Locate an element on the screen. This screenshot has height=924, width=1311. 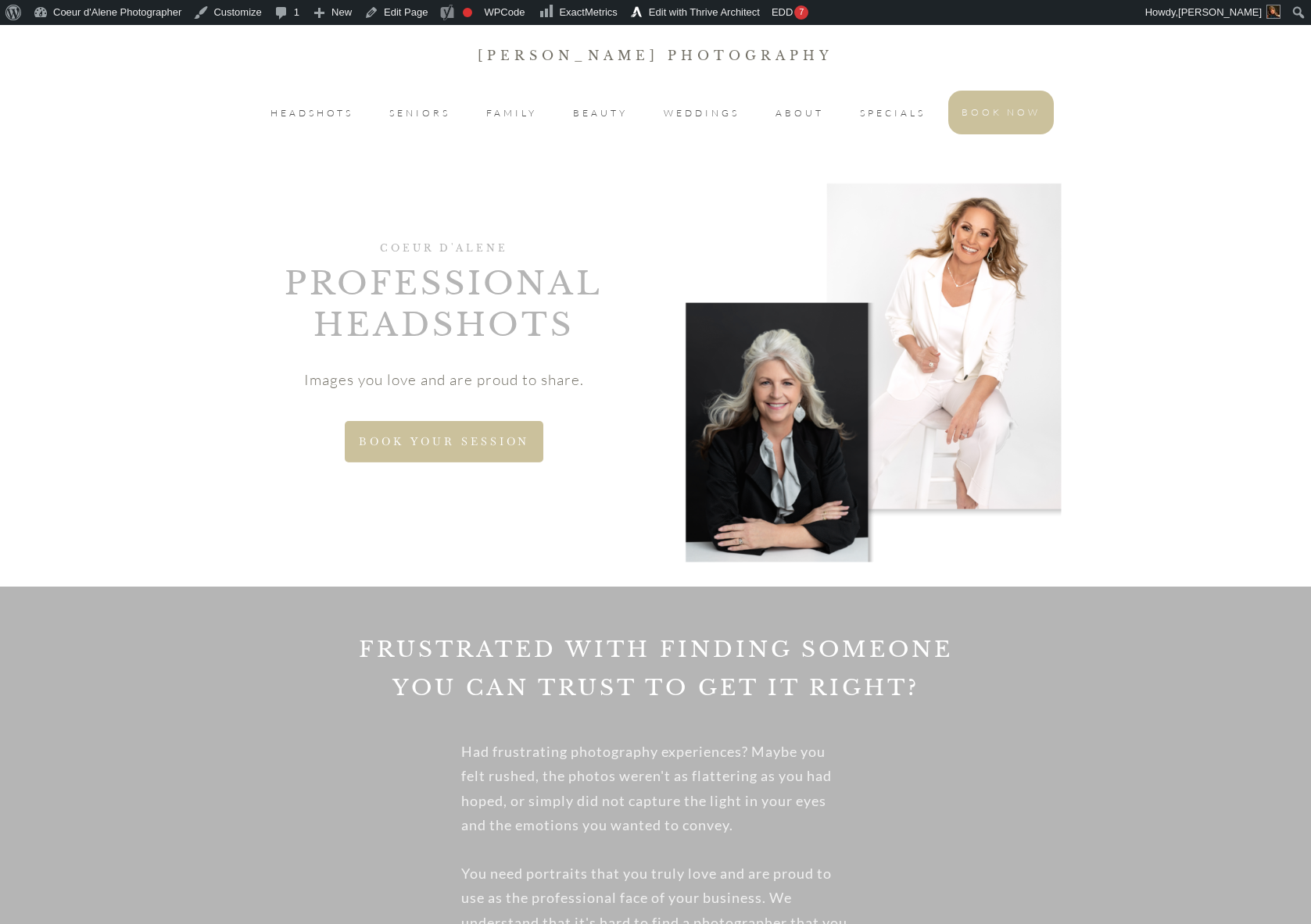
p: Had frustrating photography experiences? Maybe you felt rushed, the photos weren't as flattering ... is located at coordinates (656, 789).